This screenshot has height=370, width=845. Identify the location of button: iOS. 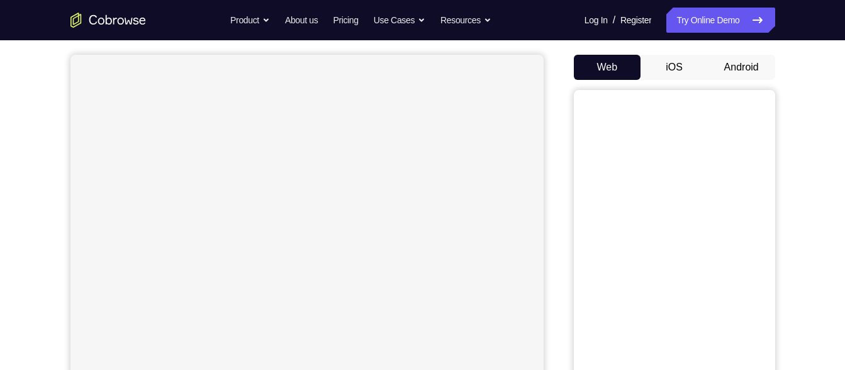
(674, 67).